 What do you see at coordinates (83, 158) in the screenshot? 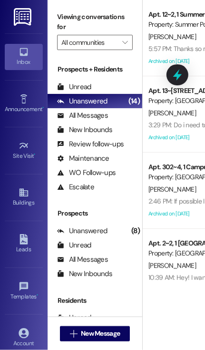
I see `div: Maintenance` at bounding box center [83, 158].